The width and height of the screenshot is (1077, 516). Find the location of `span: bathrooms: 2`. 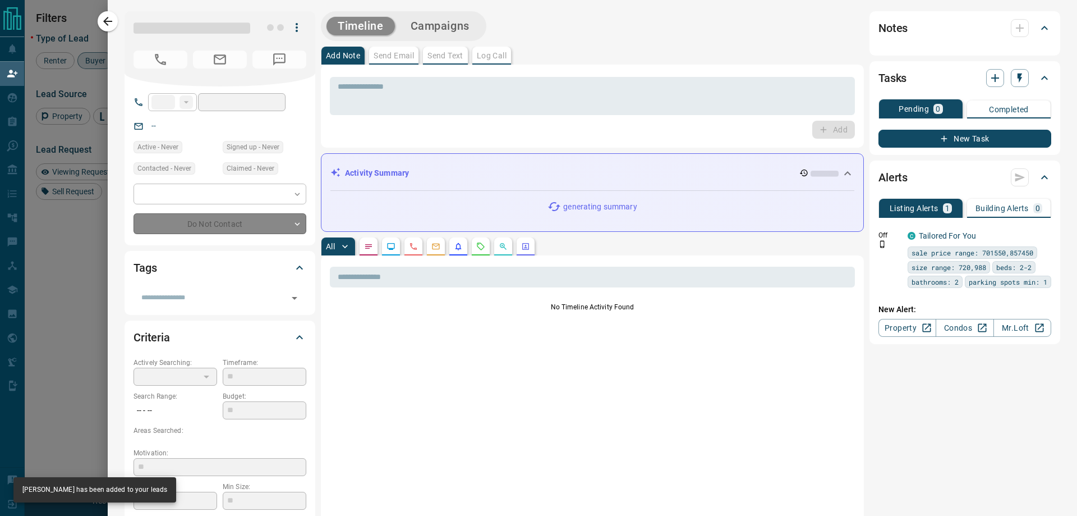

span: bathrooms: 2 is located at coordinates (935, 282).